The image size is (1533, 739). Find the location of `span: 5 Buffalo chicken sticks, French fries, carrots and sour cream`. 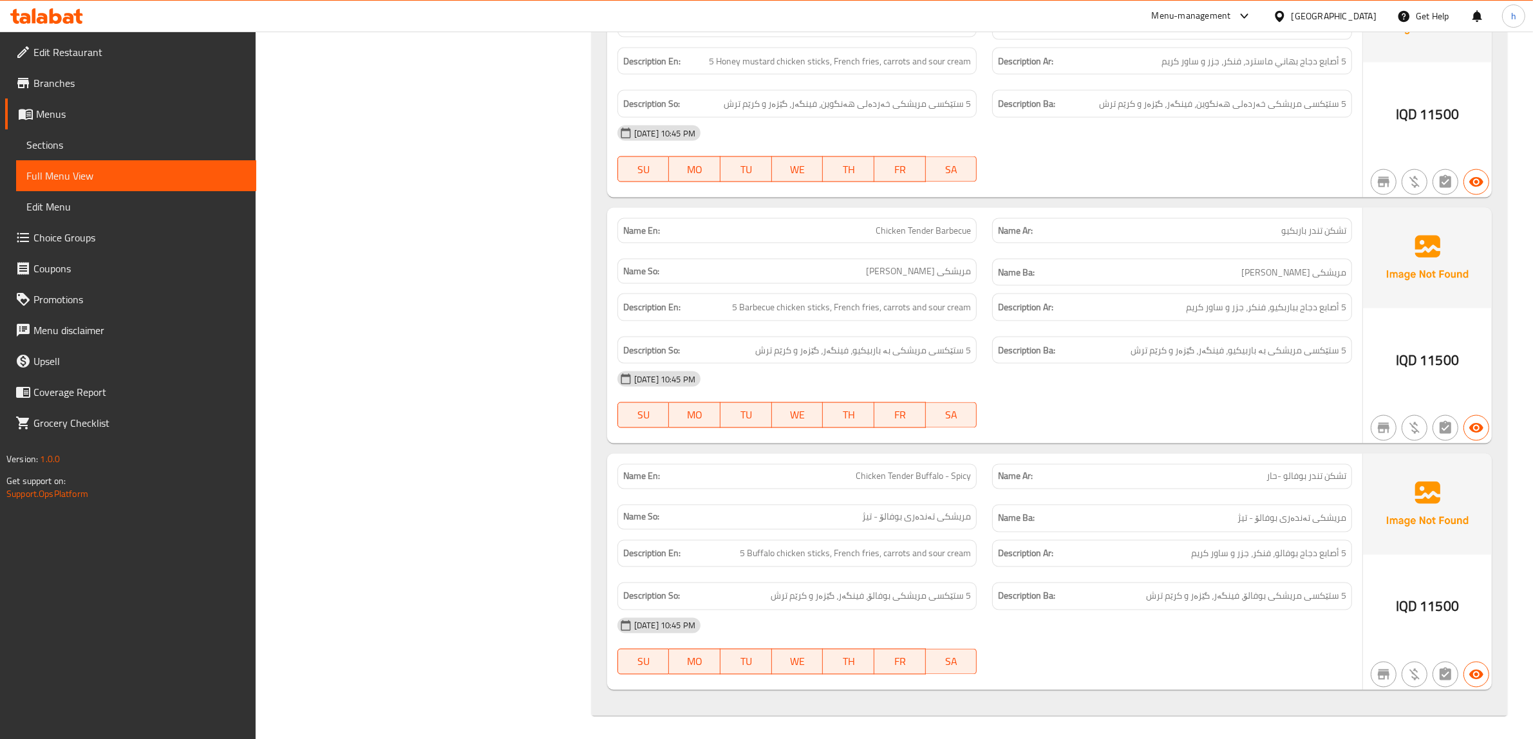

span: 5 Buffalo chicken sticks, French fries, carrots and sour cream is located at coordinates (855, 554).